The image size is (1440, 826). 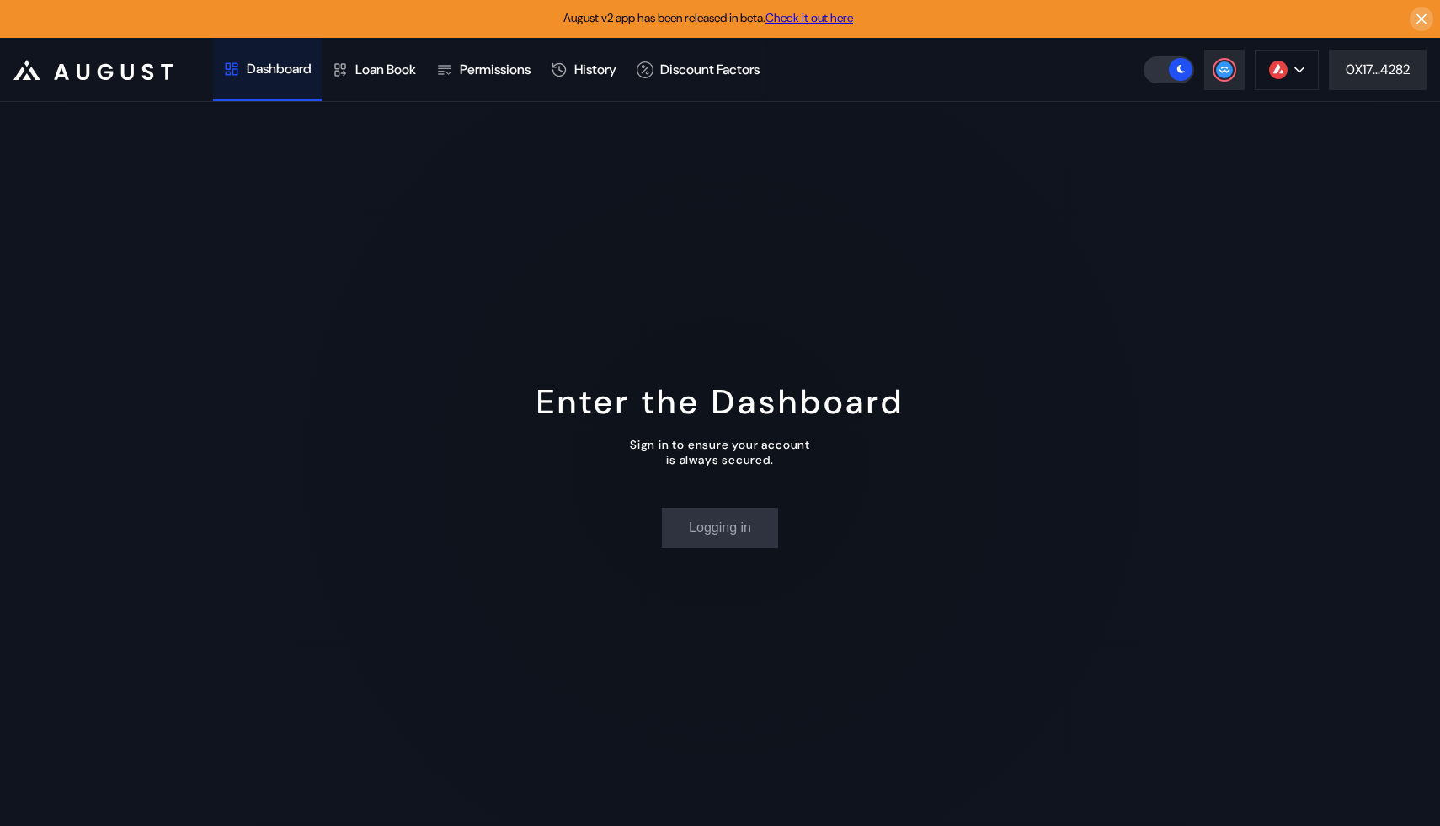 I want to click on img: chain logo, so click(x=1278, y=70).